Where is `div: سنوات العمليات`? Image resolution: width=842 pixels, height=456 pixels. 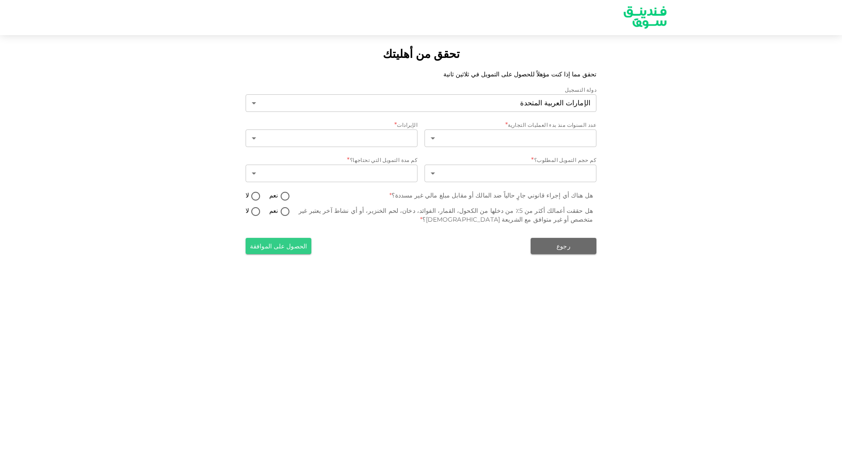 div: سنوات العمليات is located at coordinates (511, 138).